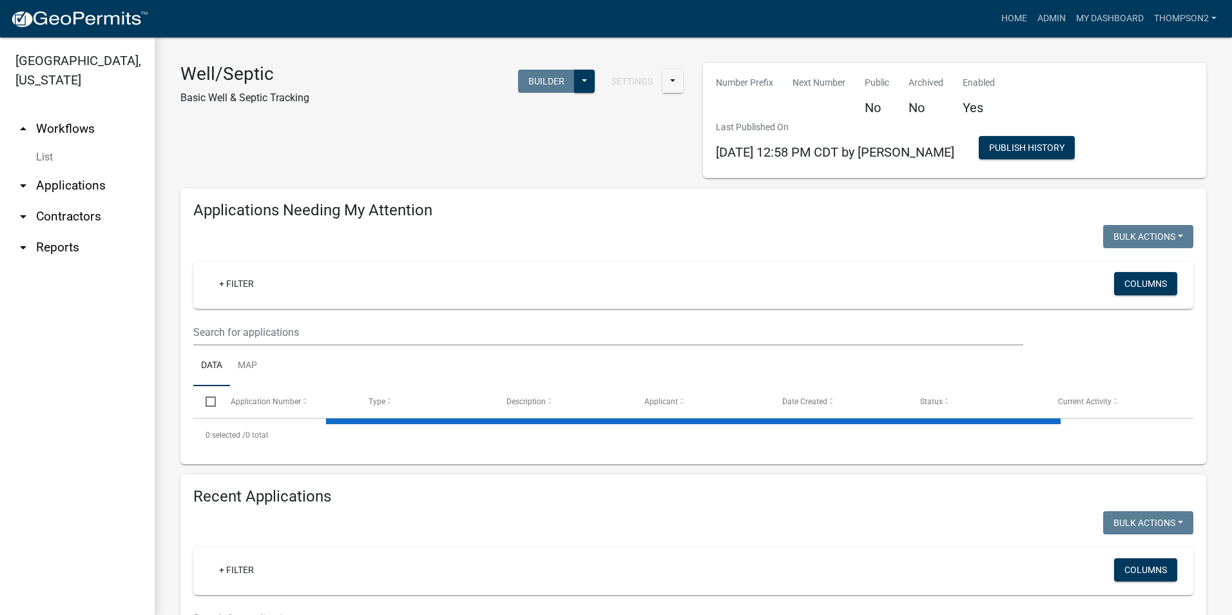 The width and height of the screenshot is (1232, 615). What do you see at coordinates (1115, 401) in the screenshot?
I see `datatable-header-cell: Current Activity` at bounding box center [1115, 401].